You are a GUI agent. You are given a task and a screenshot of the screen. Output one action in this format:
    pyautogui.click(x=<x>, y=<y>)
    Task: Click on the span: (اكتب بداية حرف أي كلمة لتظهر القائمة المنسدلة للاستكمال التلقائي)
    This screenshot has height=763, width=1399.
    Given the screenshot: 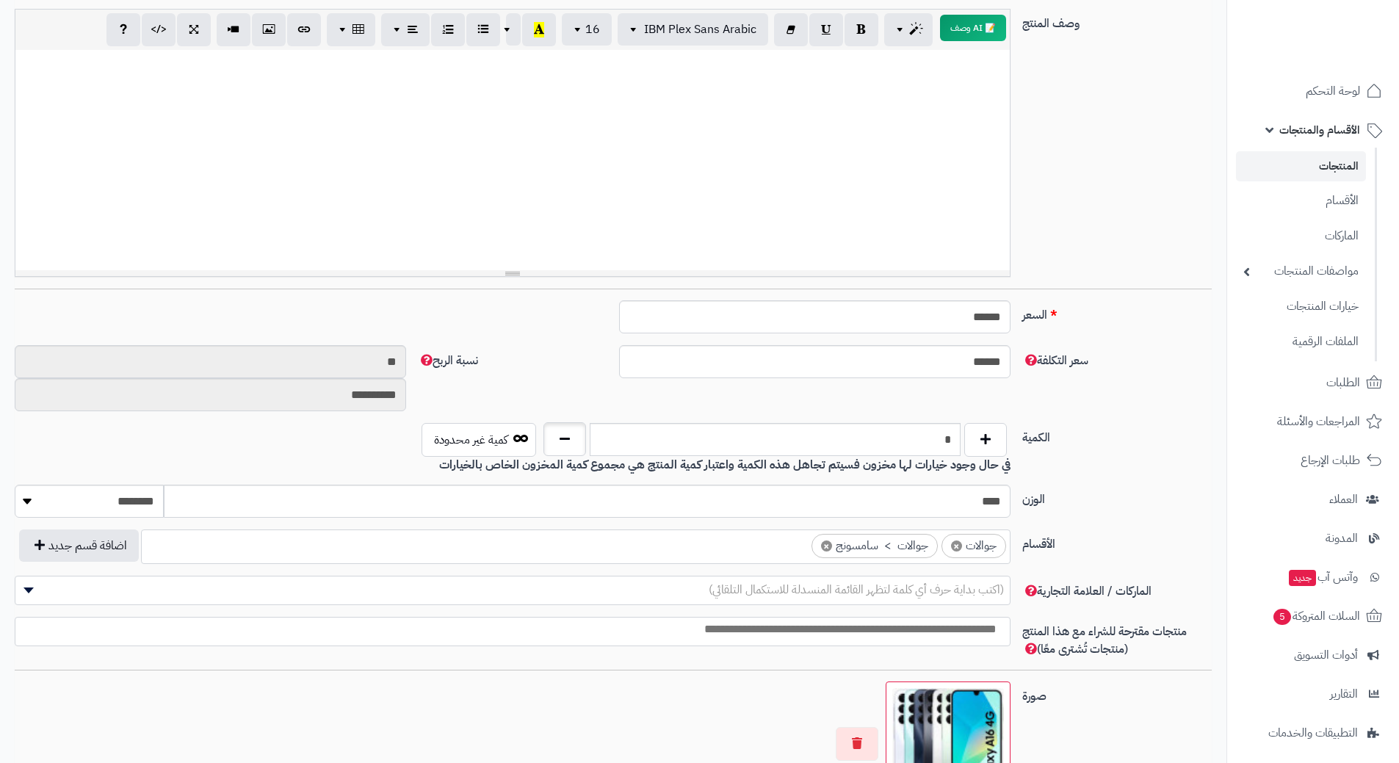 What is the action you would take?
    pyautogui.click(x=856, y=590)
    